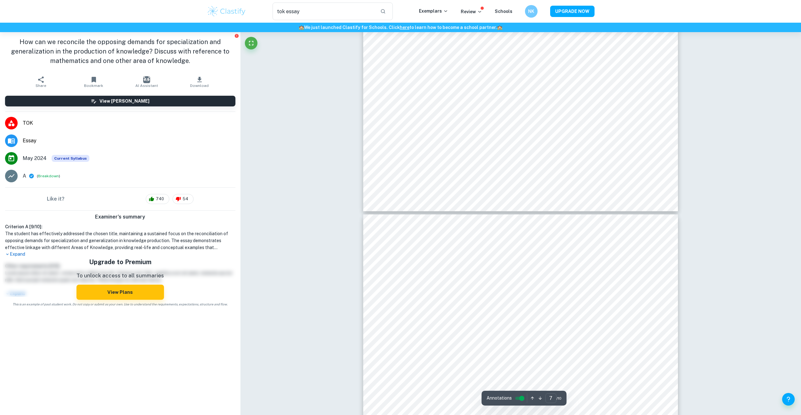 This screenshot has height=415, width=801. I want to click on a: Schools, so click(503, 11).